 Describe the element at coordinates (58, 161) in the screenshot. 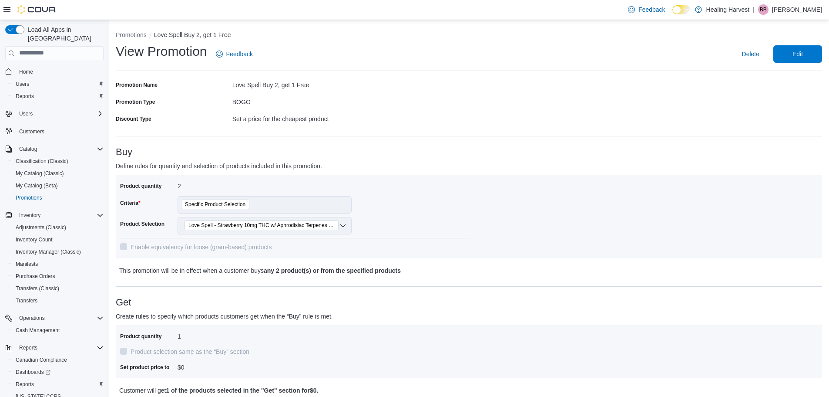

I see `button: Classification (Classic)` at that location.